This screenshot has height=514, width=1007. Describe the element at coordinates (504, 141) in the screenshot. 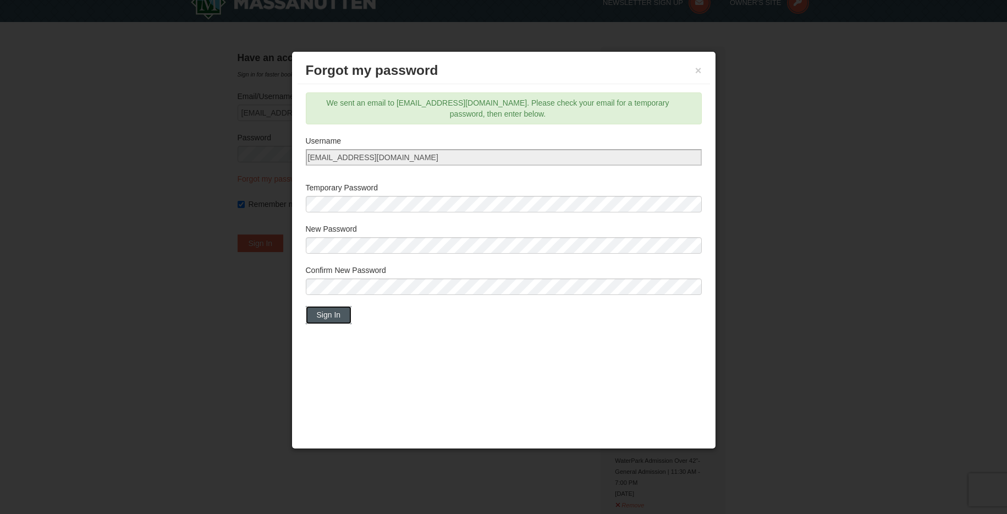

I see `label: Username` at that location.